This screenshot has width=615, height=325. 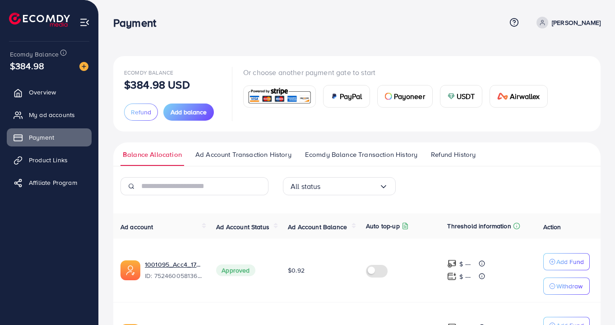 What do you see at coordinates (49, 182) in the screenshot?
I see `a: Affiliate Program` at bounding box center [49, 182].